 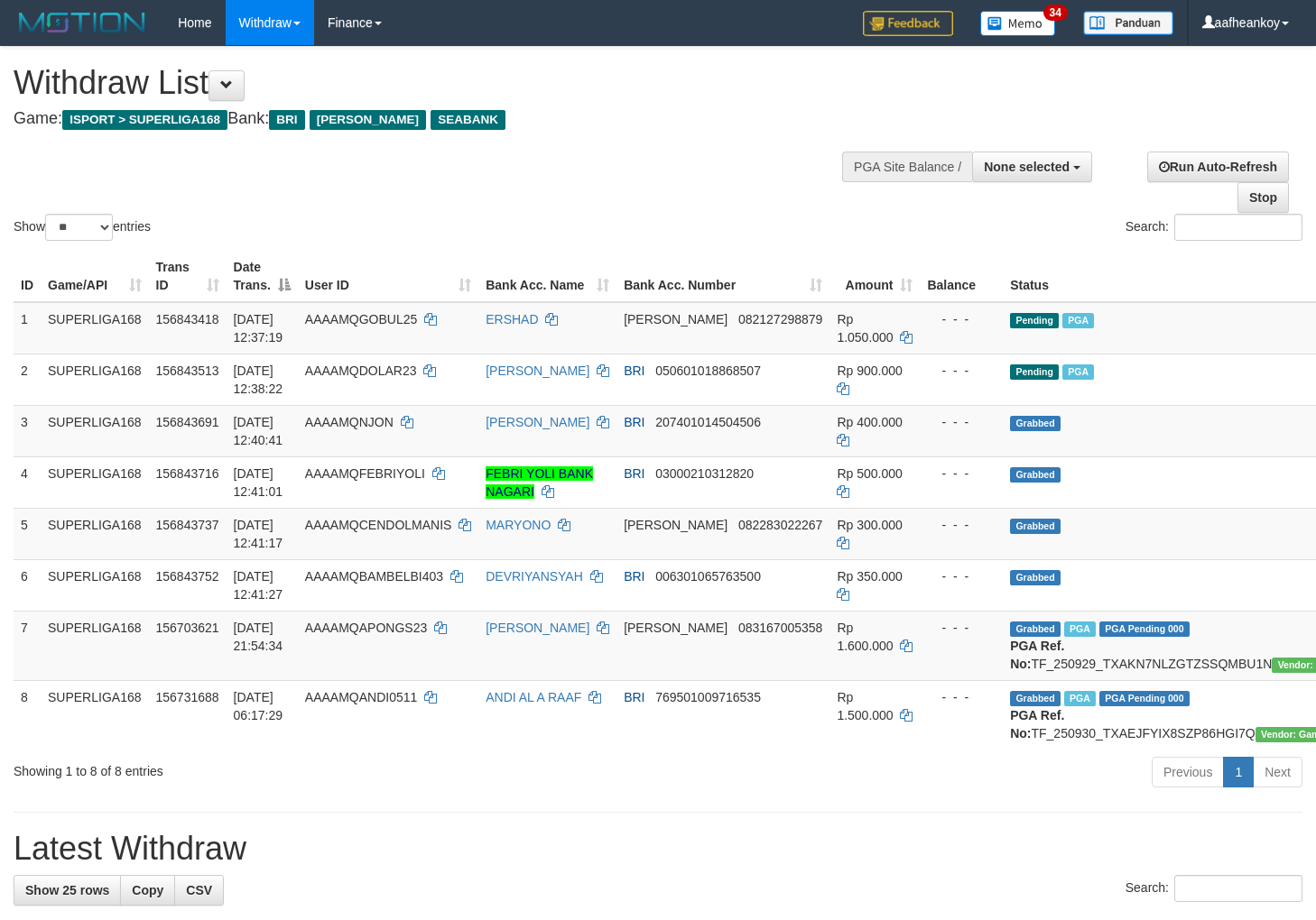 What do you see at coordinates (188, 276) in the screenshot?
I see `th: Trans ID: activate to sort column ascending` at bounding box center [188, 276].